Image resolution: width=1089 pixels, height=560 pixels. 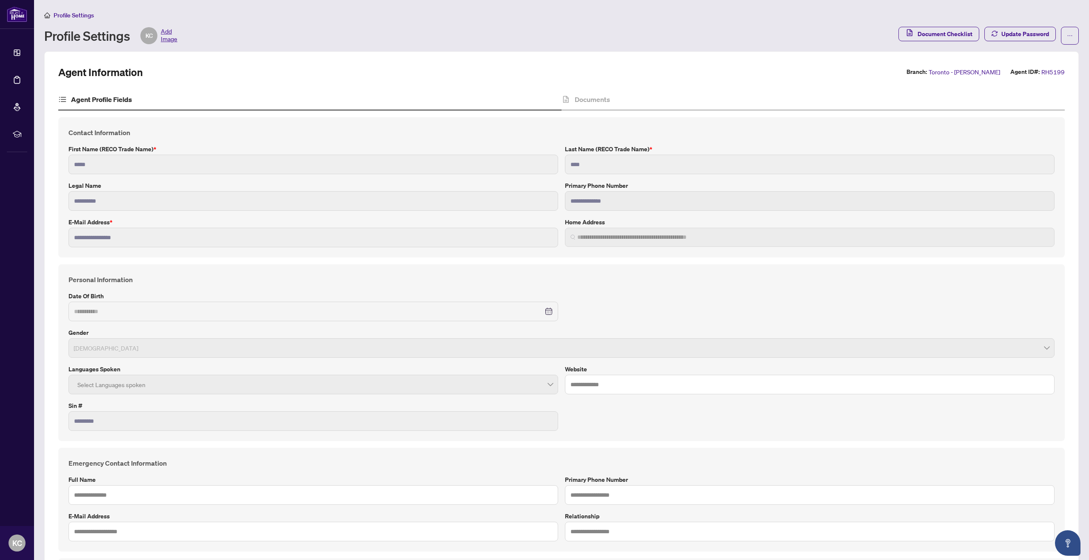 I want to click on h4: Documents, so click(x=592, y=99).